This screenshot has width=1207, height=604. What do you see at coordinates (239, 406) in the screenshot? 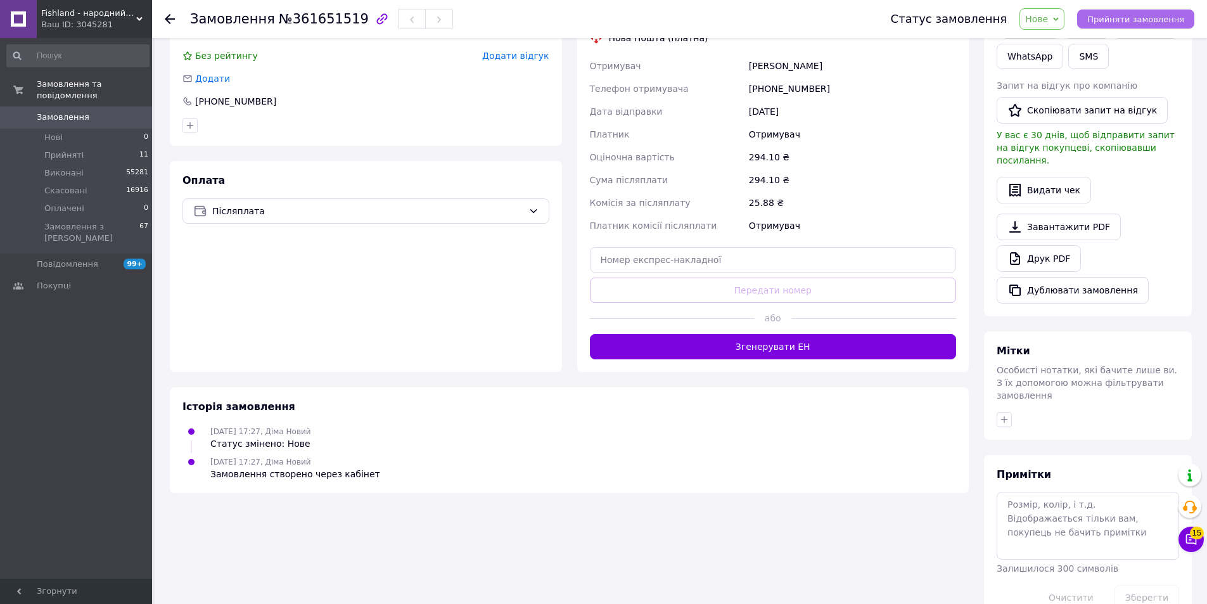
I see `span: Історія замовлення` at bounding box center [239, 406].